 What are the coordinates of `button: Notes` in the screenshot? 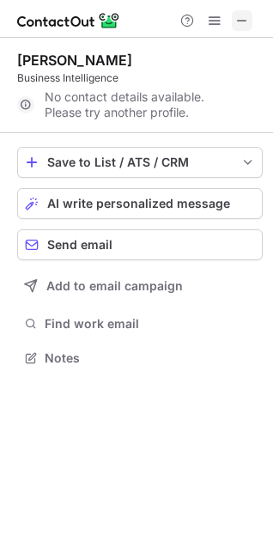 It's located at (140, 358).